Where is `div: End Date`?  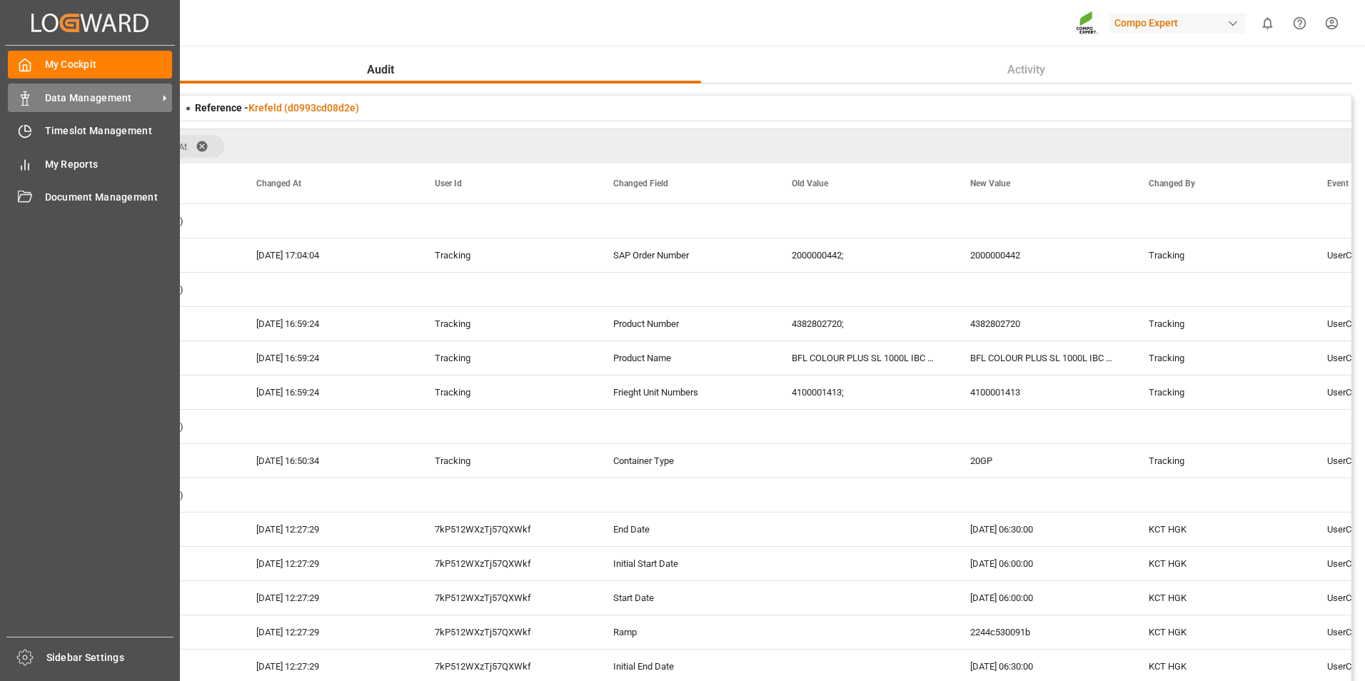 div: End Date is located at coordinates (685, 529).